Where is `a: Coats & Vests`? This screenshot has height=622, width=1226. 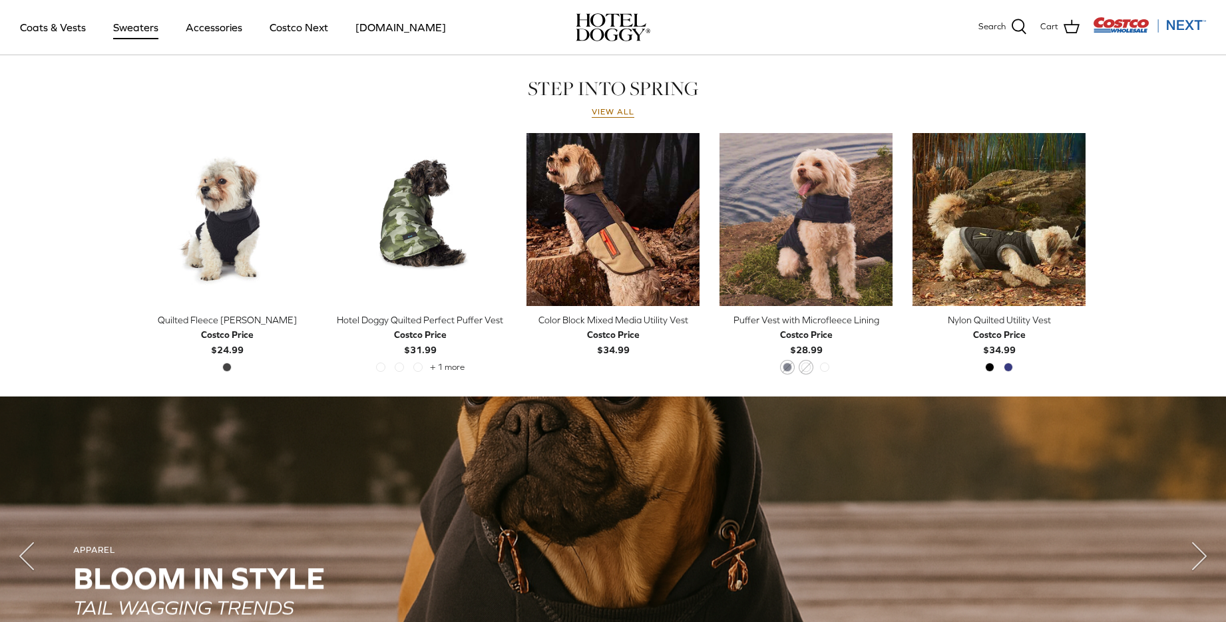
a: Coats & Vests is located at coordinates (53, 27).